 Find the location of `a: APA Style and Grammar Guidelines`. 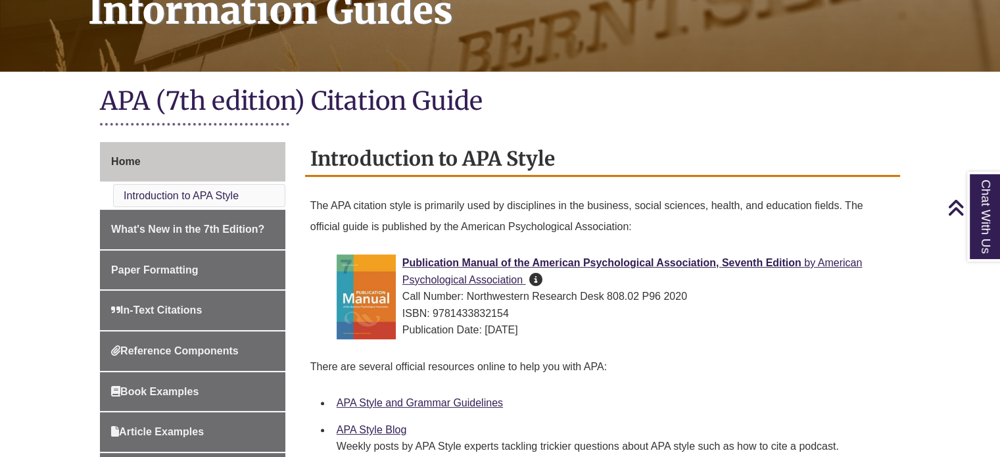

a: APA Style and Grammar Guidelines is located at coordinates (420, 402).